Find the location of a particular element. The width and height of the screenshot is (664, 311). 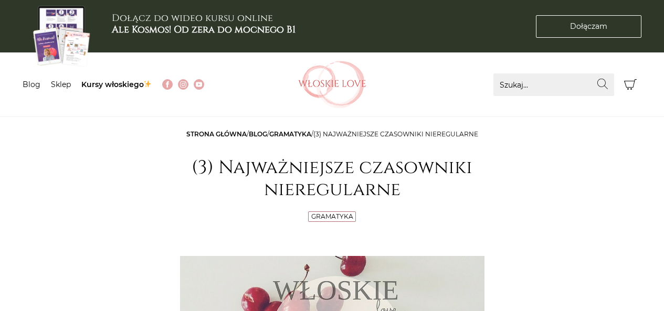

b: Ale Kosmos! Od zera do mocnego B1 is located at coordinates (204, 29).